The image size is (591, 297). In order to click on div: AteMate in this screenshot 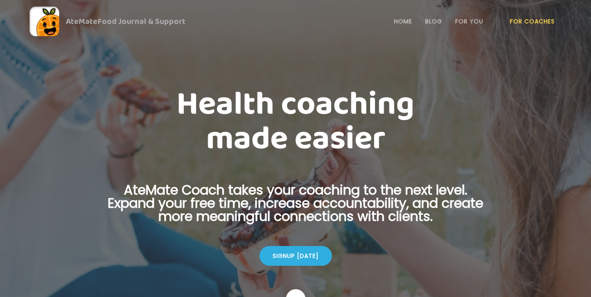, I will do `click(122, 21)`.